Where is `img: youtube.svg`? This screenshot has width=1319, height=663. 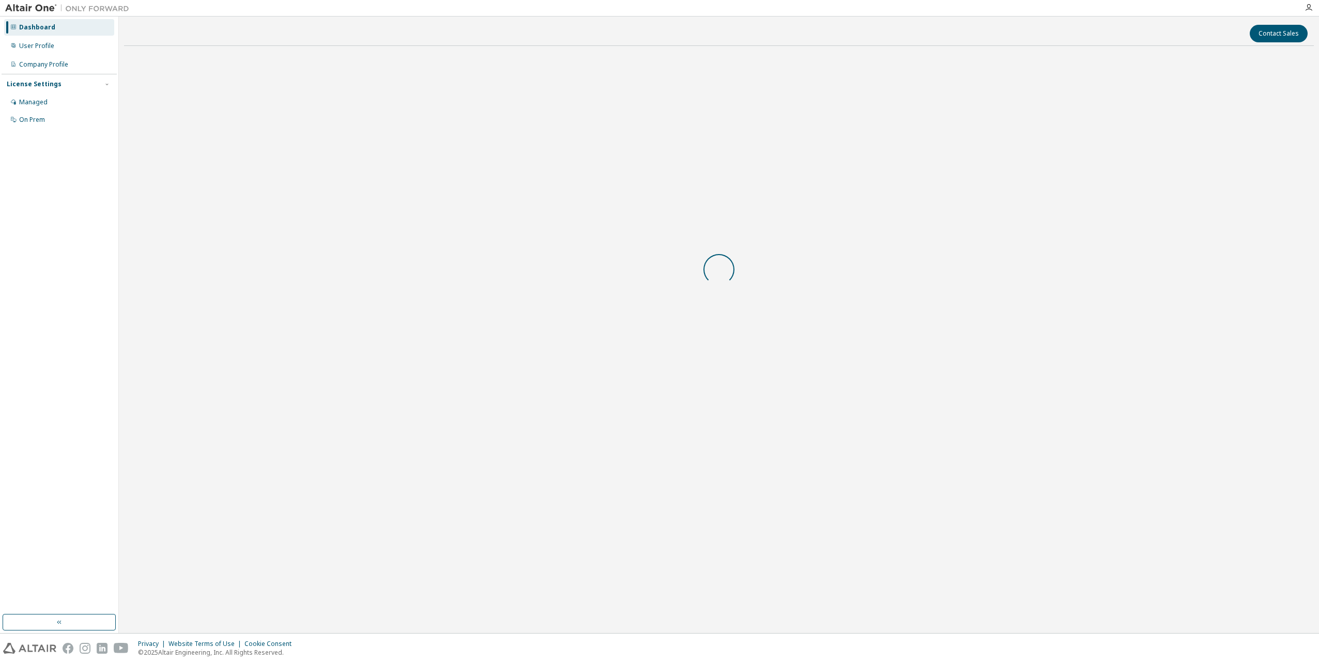
img: youtube.svg is located at coordinates (121, 649).